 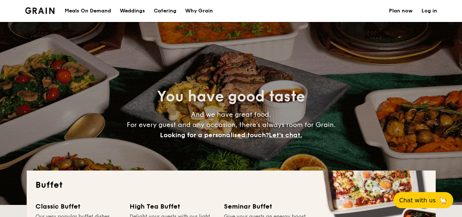 What do you see at coordinates (267, 206) in the screenshot?
I see `div: Seminar Buffet` at bounding box center [267, 206].